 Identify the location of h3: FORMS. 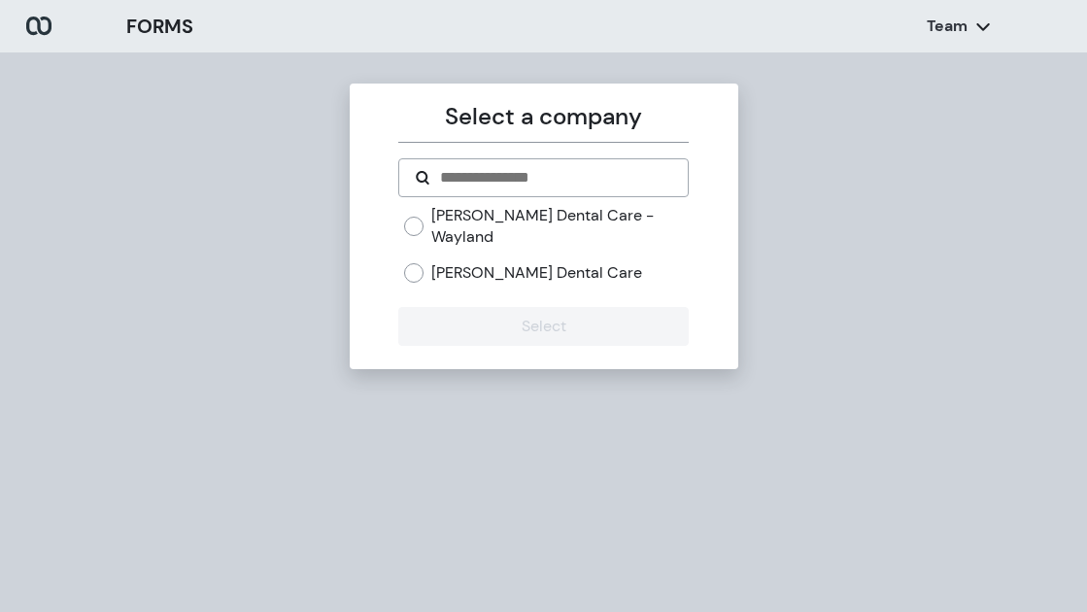
(159, 26).